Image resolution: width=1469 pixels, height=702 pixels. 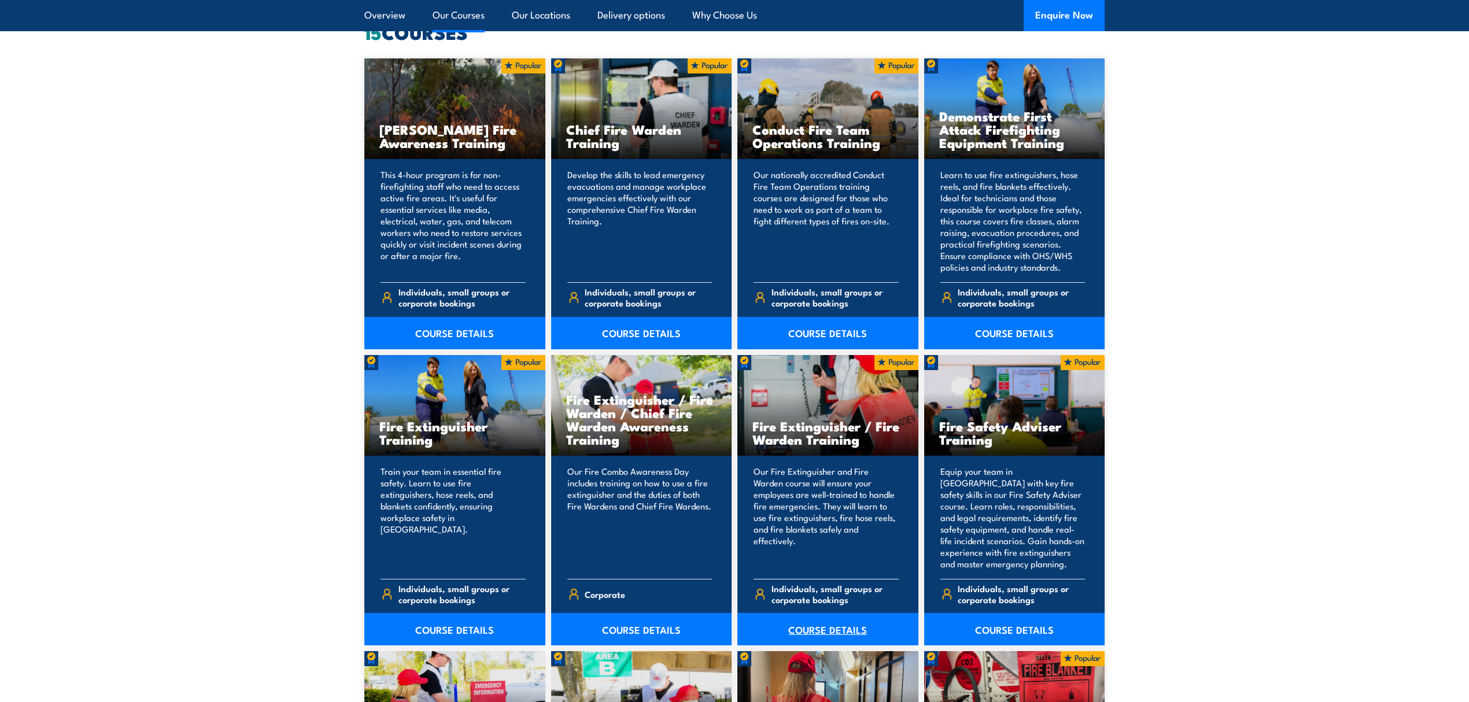 I want to click on p: Train your team in essential fire safety. Learn to use fire extinguishers, hose reels, and blanke..., so click(x=453, y=518).